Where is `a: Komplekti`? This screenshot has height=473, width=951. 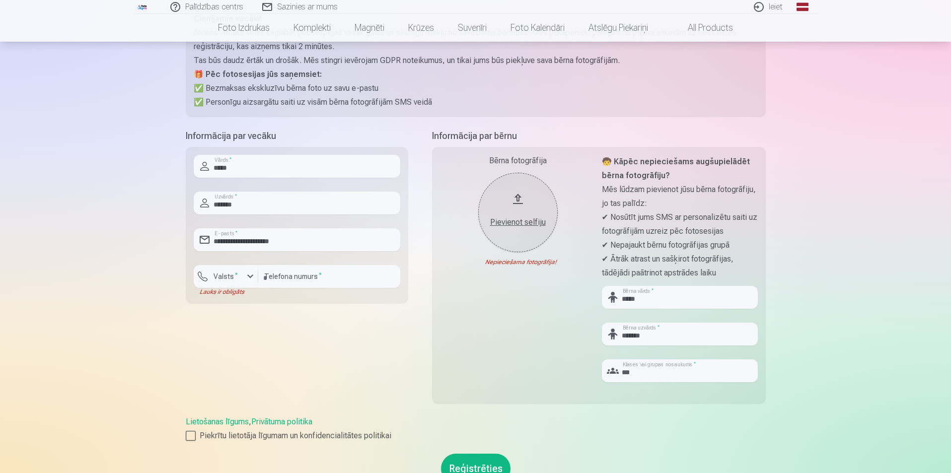 a: Komplekti is located at coordinates (312, 28).